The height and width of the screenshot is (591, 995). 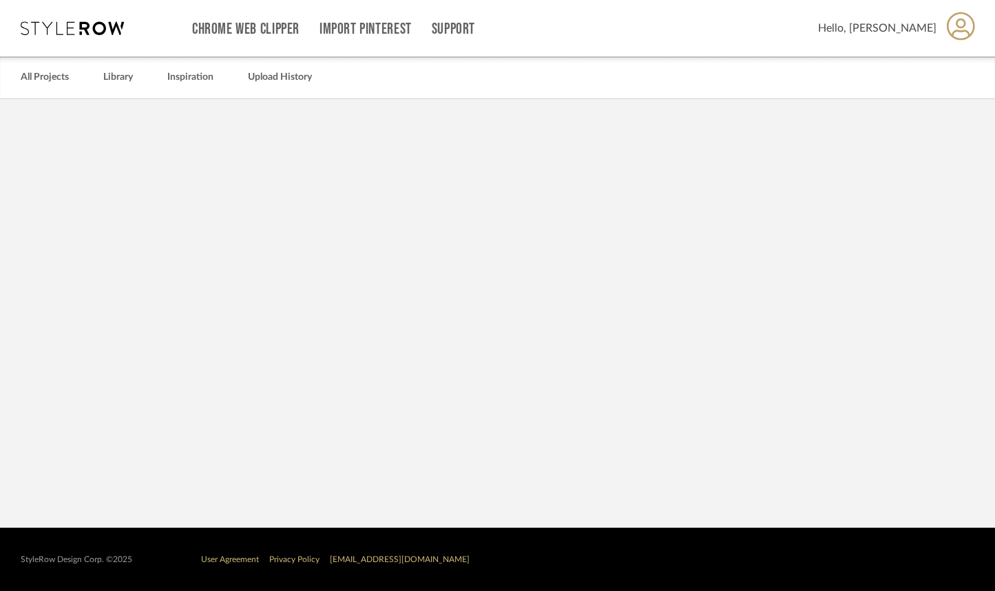 I want to click on a: Privacy Policy, so click(x=294, y=560).